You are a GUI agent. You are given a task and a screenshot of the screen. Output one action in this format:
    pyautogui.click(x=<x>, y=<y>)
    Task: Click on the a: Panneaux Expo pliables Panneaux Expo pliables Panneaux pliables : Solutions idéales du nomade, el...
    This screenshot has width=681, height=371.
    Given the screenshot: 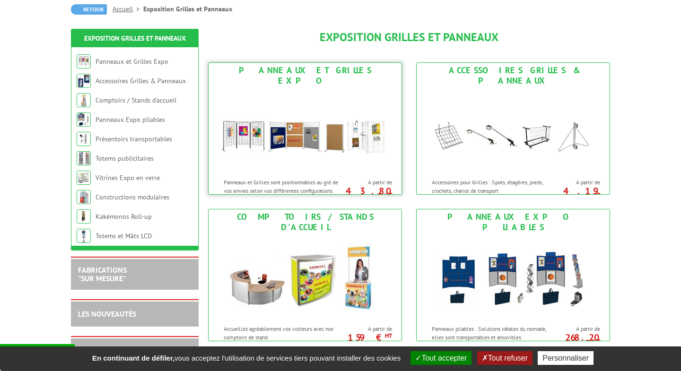 What is the action you would take?
    pyautogui.click(x=513, y=275)
    